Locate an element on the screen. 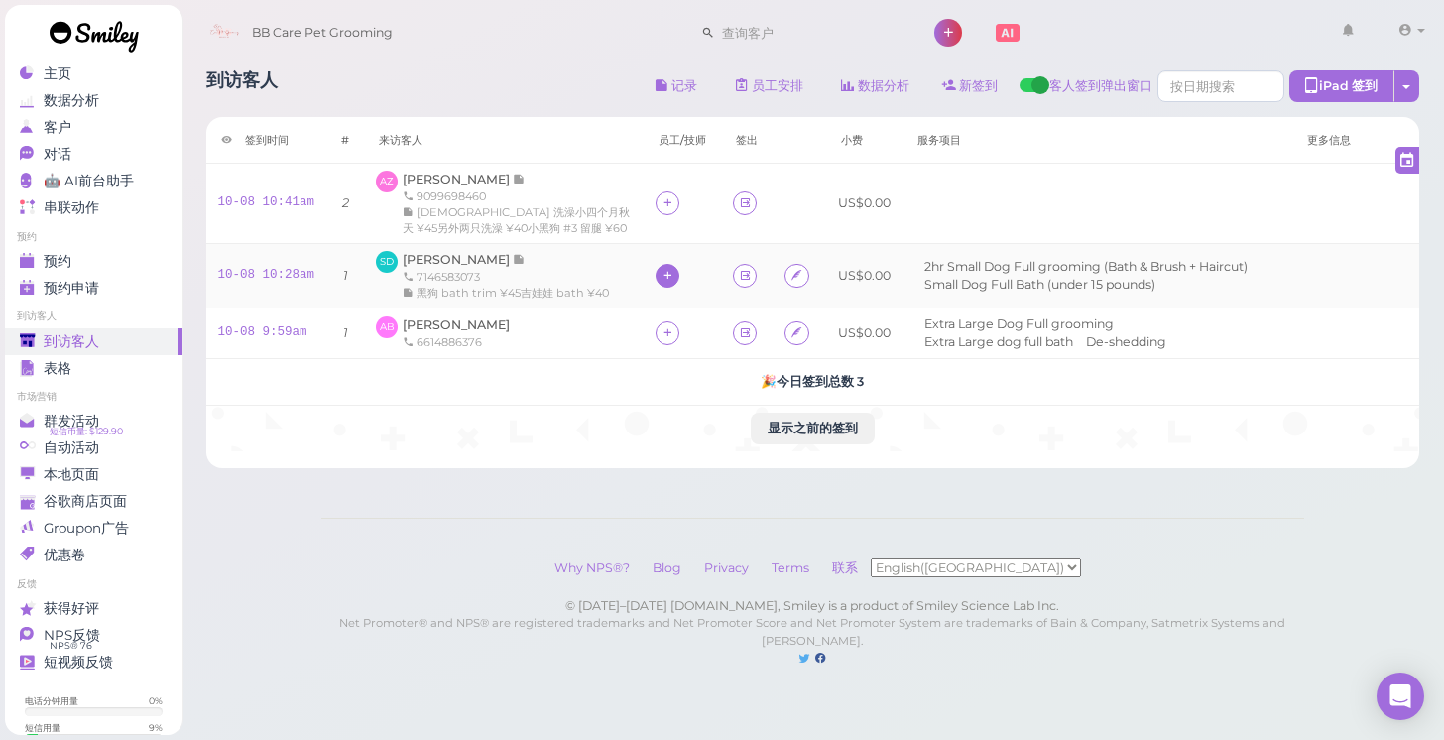 This screenshot has width=1444, height=740. a: 10-08 10:41am is located at coordinates (267, 202).